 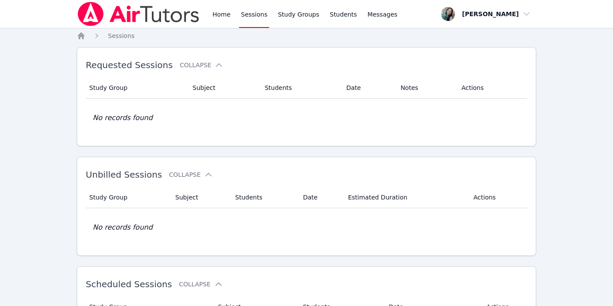 I want to click on img: Air Tutors, so click(x=138, y=14).